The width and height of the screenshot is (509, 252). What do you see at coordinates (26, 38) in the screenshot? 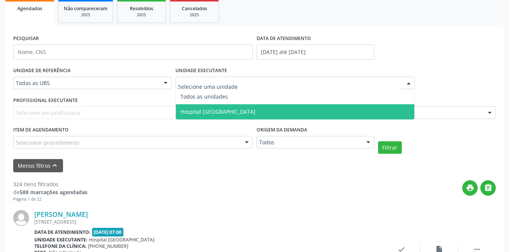
I see `label: PESQUISAR` at bounding box center [26, 38].